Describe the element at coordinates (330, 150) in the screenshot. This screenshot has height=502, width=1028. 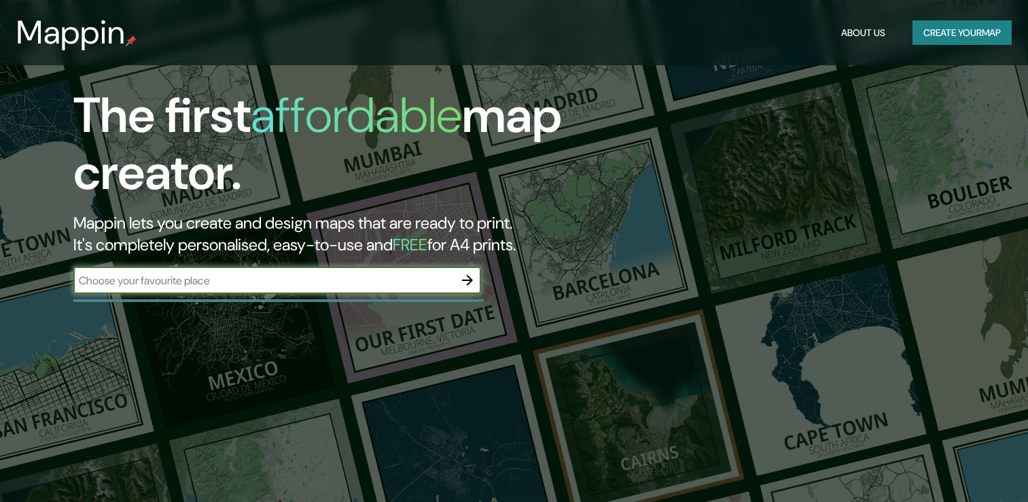
I see `h1: The first map creator.` at that location.